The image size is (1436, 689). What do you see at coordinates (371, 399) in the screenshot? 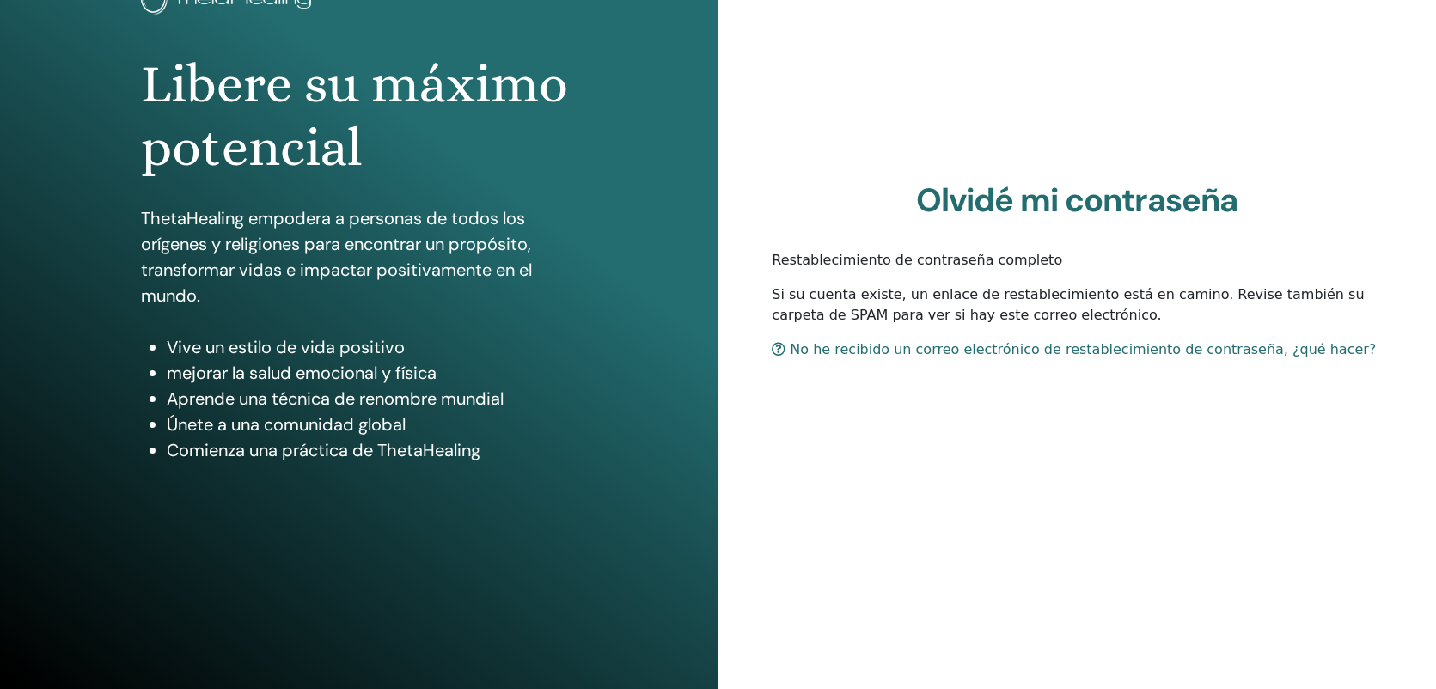
I see `li: Aprende una técnica de renombre mundial` at bounding box center [371, 399].